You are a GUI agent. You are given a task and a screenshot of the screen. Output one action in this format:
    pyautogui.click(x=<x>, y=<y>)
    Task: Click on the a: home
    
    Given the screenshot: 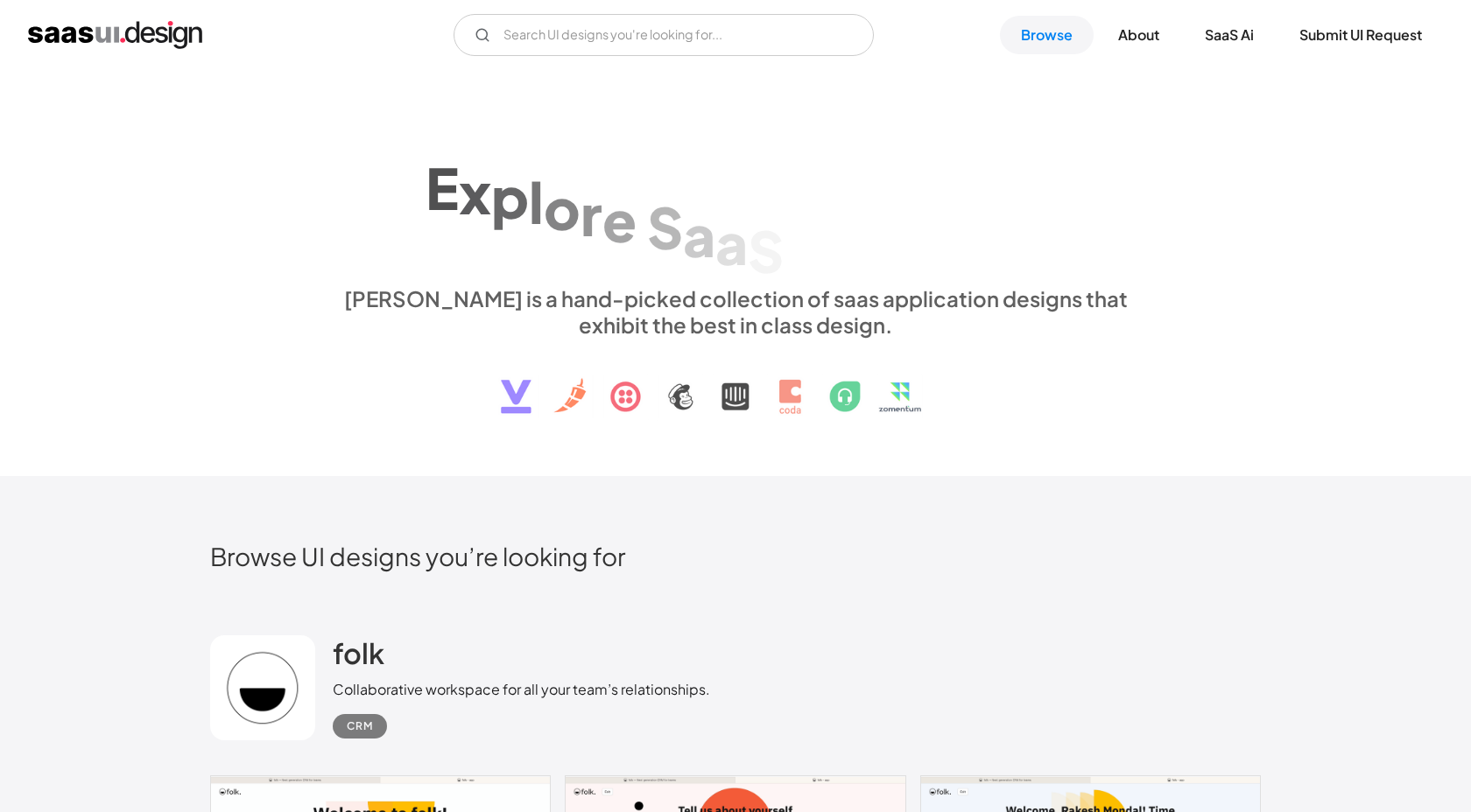 What is the action you would take?
    pyautogui.click(x=115, y=35)
    